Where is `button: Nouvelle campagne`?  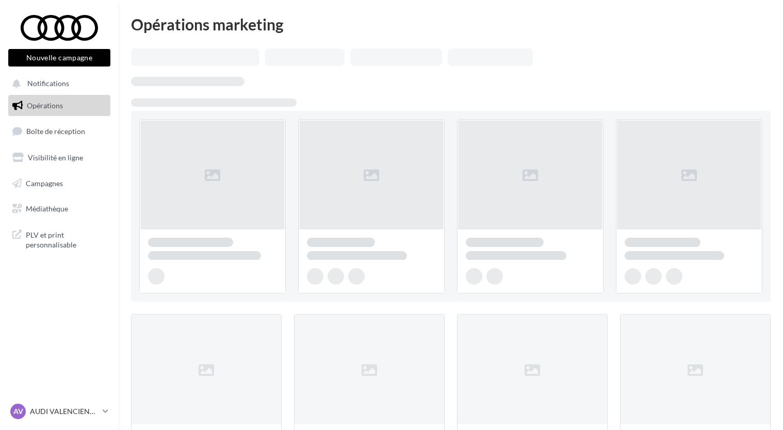 button: Nouvelle campagne is located at coordinates (59, 58).